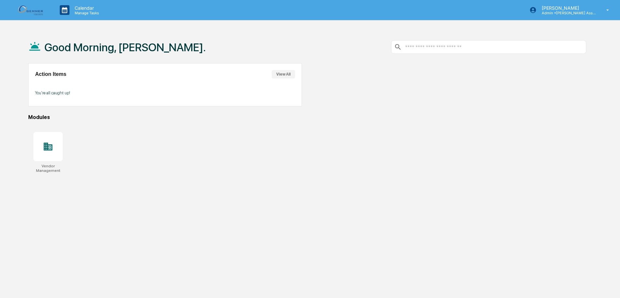 Image resolution: width=620 pixels, height=298 pixels. Describe the element at coordinates (86, 8) in the screenshot. I see `p: Calendar` at that location.